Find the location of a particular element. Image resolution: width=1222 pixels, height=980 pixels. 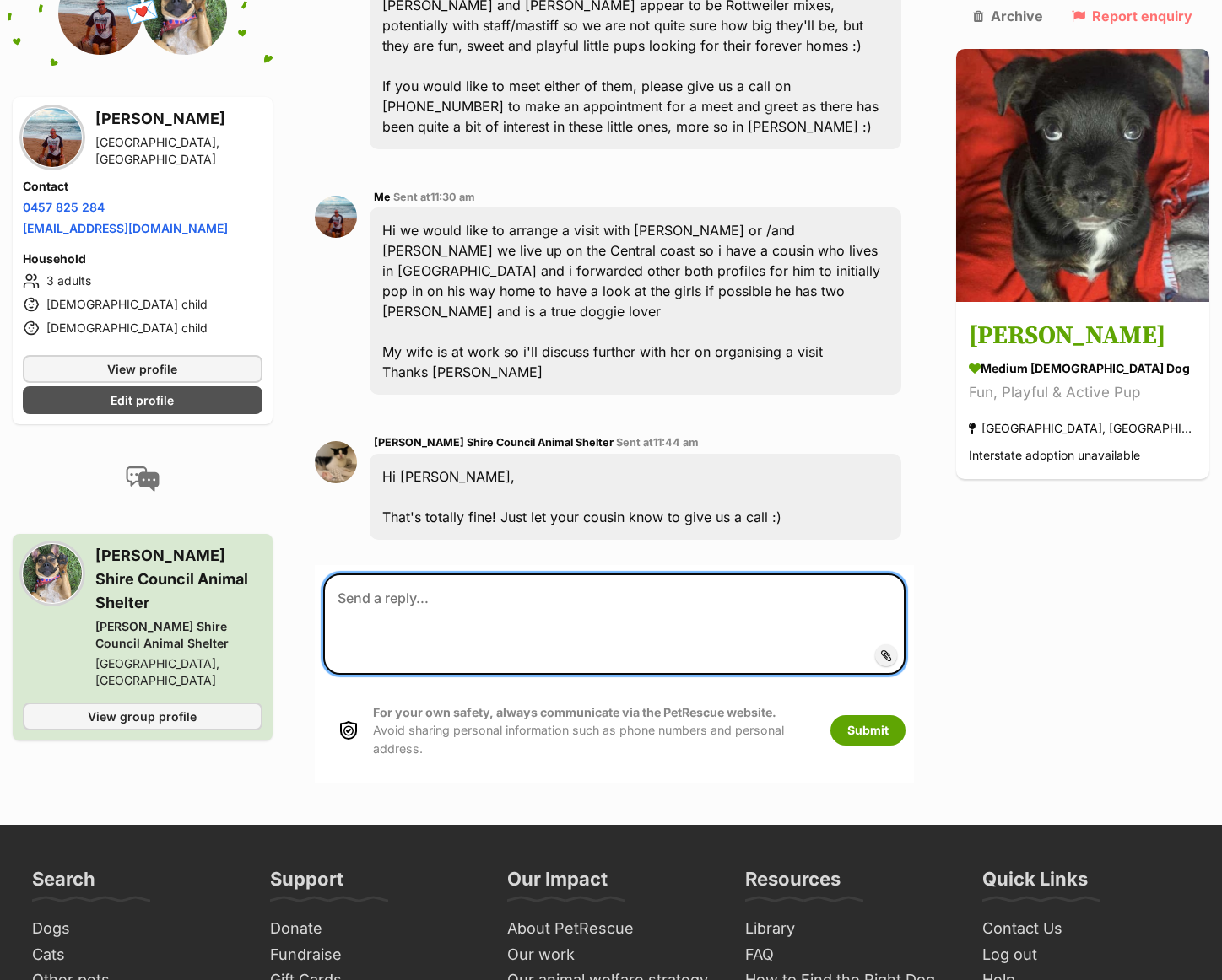

span: View profile is located at coordinates (142, 368).